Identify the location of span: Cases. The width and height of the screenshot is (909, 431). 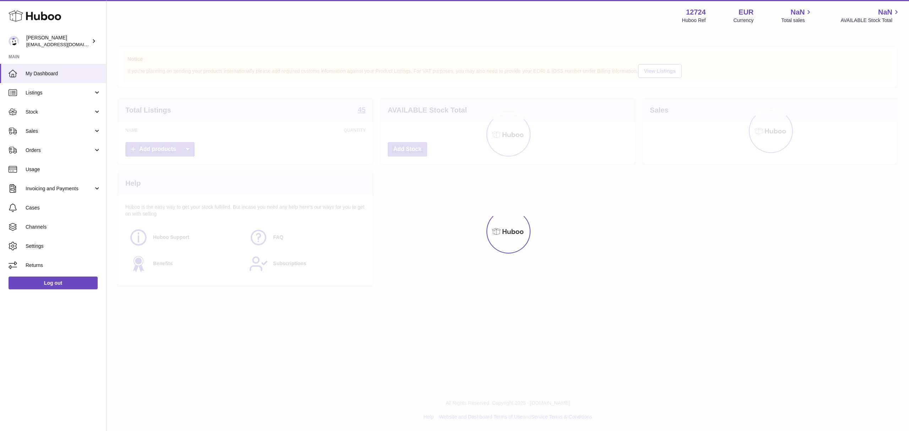
(63, 208).